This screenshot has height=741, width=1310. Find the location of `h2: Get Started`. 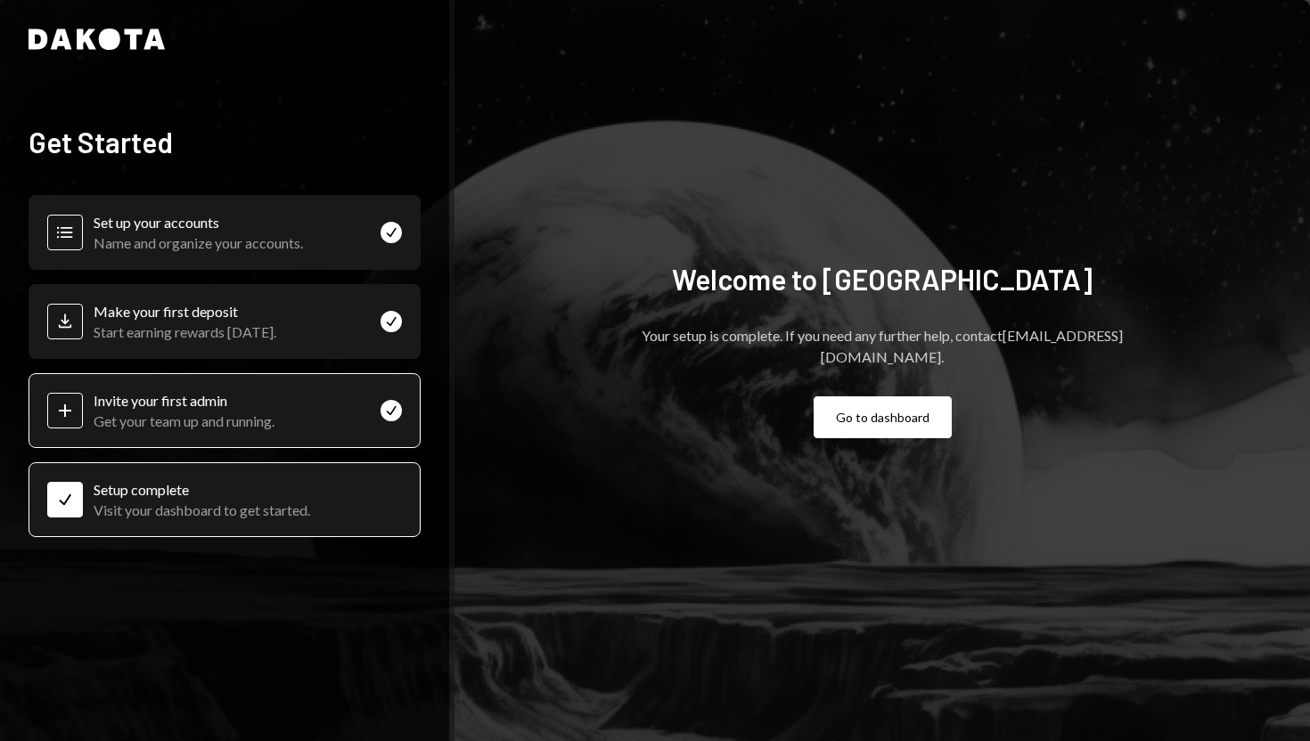

h2: Get Started is located at coordinates (225, 142).